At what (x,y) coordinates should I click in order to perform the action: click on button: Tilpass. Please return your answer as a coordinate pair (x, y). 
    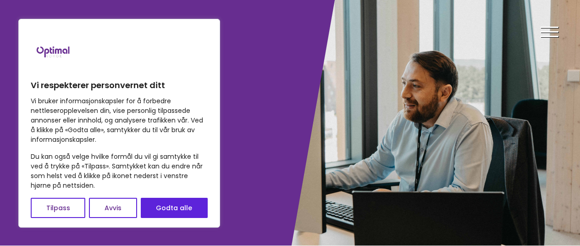
    Looking at the image, I should click on (58, 208).